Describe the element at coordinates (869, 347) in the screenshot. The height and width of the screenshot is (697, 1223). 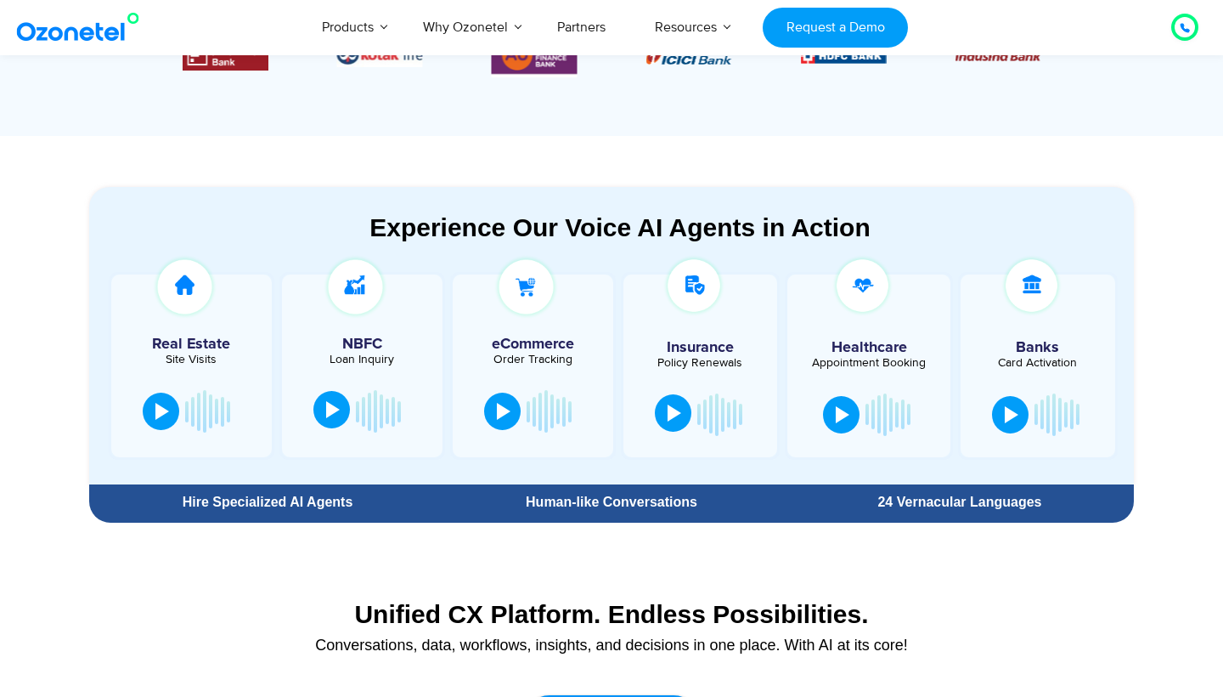
I see `h5: Healthcare` at that location.